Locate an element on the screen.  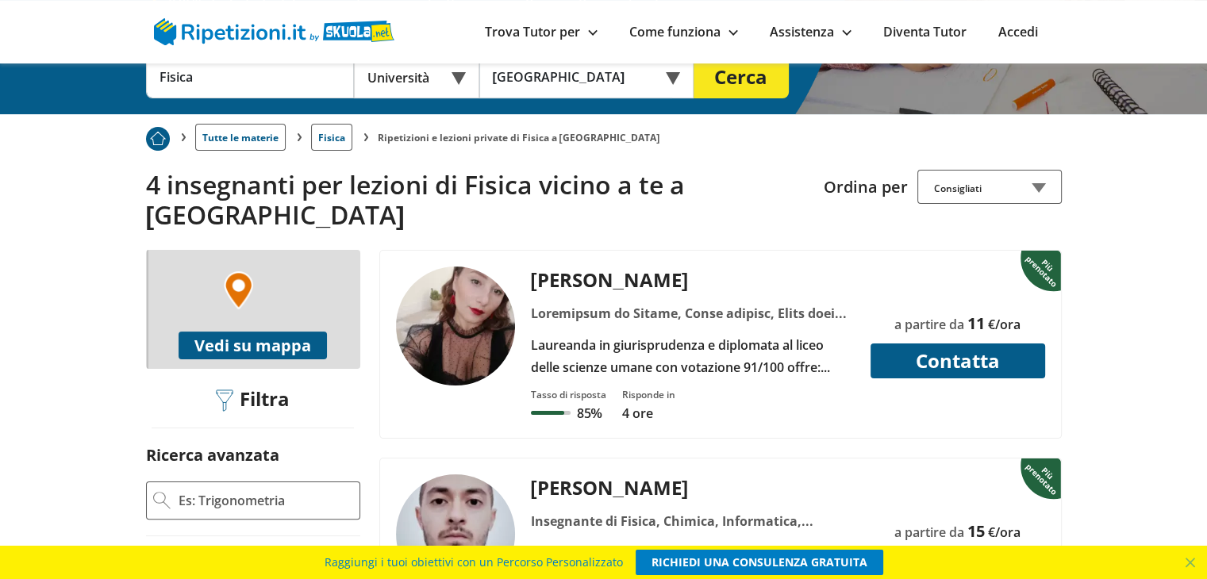
a: logo Skuola.net | Ripetizioni.it is located at coordinates (274, 30).